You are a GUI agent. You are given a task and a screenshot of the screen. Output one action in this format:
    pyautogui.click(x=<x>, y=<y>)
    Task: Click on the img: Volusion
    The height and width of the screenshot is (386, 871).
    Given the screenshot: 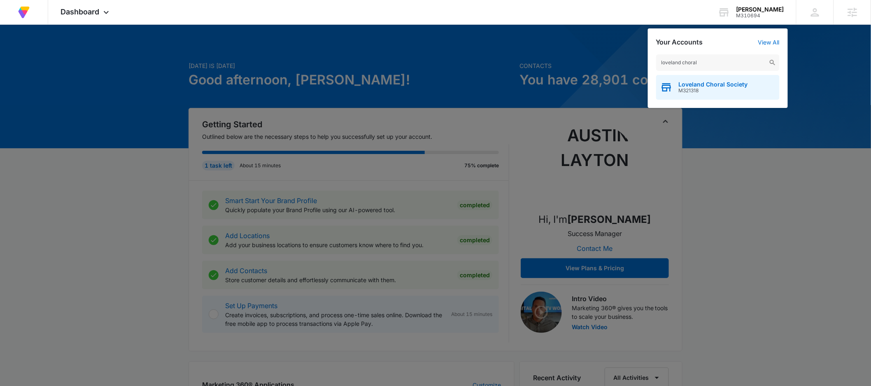 What is the action you would take?
    pyautogui.click(x=24, y=12)
    